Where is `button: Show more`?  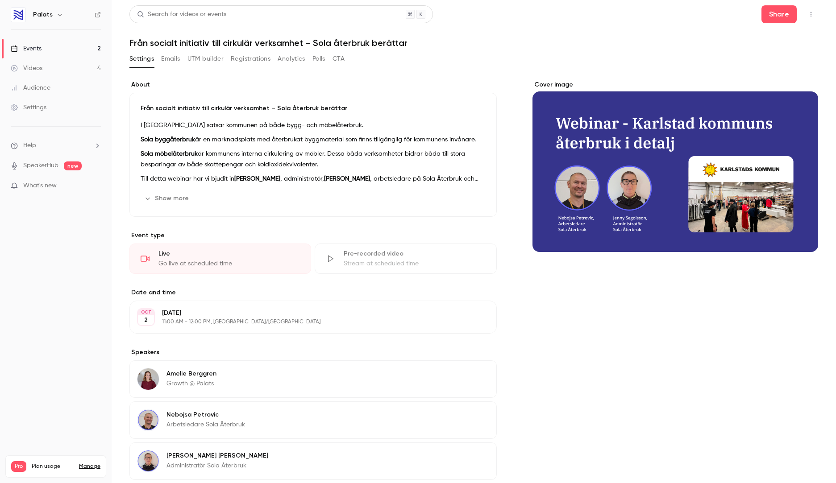
button: Show more is located at coordinates (167, 199).